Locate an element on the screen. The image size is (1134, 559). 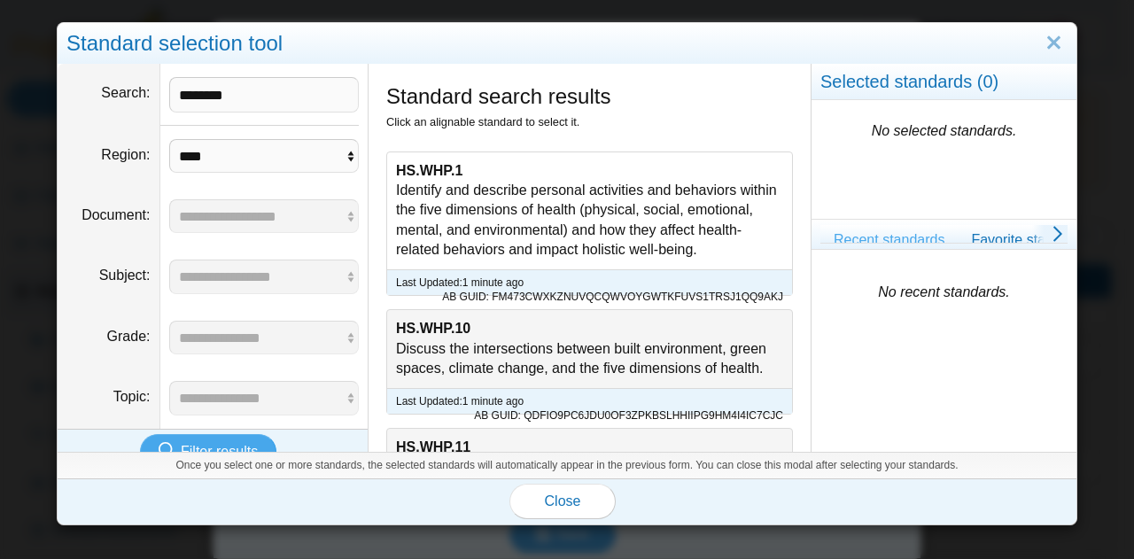
i: No recent standards. is located at coordinates (944, 292).